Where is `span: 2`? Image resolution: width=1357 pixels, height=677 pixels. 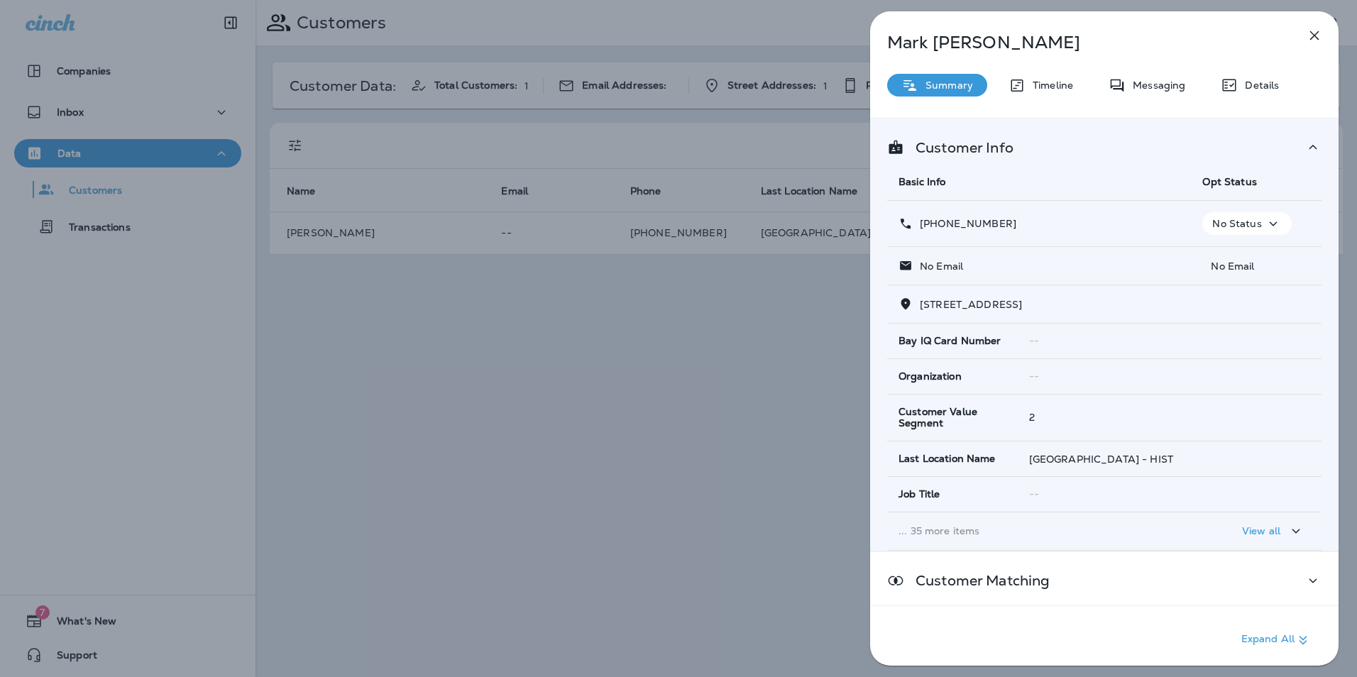 span: 2 is located at coordinates (1032, 417).